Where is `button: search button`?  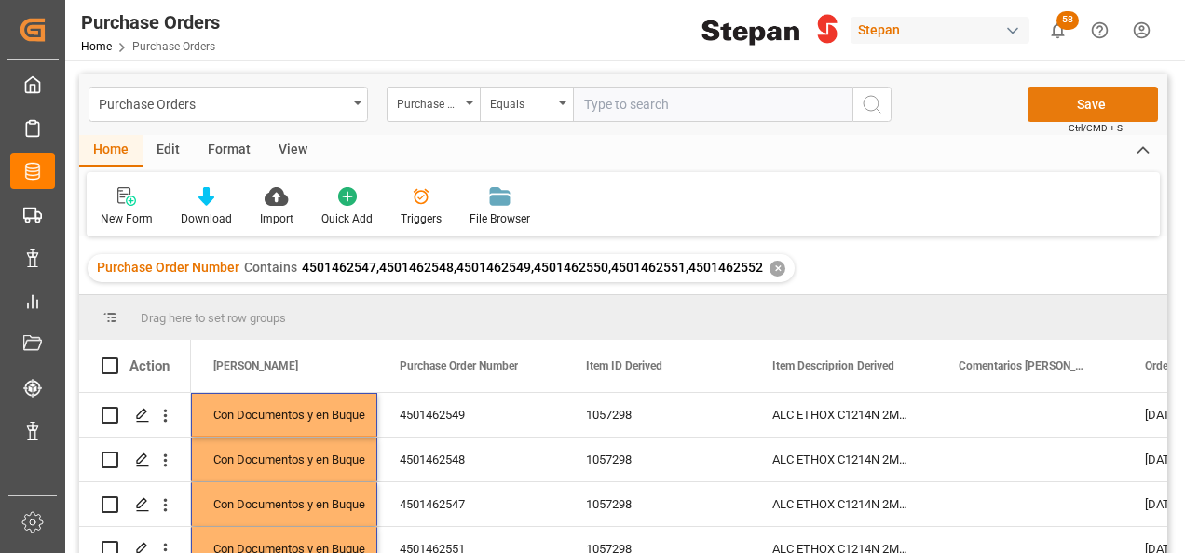 button: search button is located at coordinates (872, 104).